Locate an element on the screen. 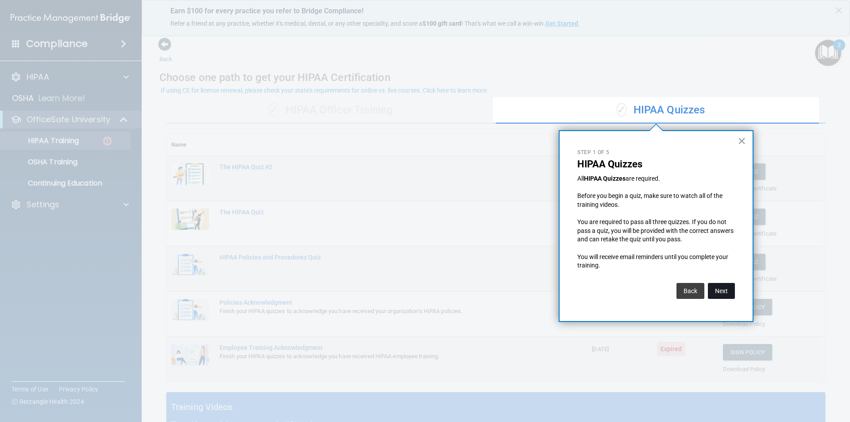  p: Before you begin a quiz, make sure to watch all of the training videos. is located at coordinates (656, 200).